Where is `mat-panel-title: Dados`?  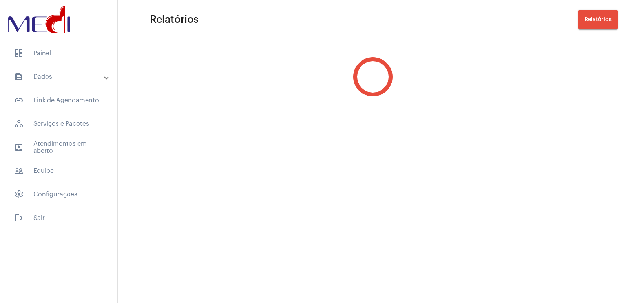 mat-panel-title: Dados is located at coordinates (59, 77).